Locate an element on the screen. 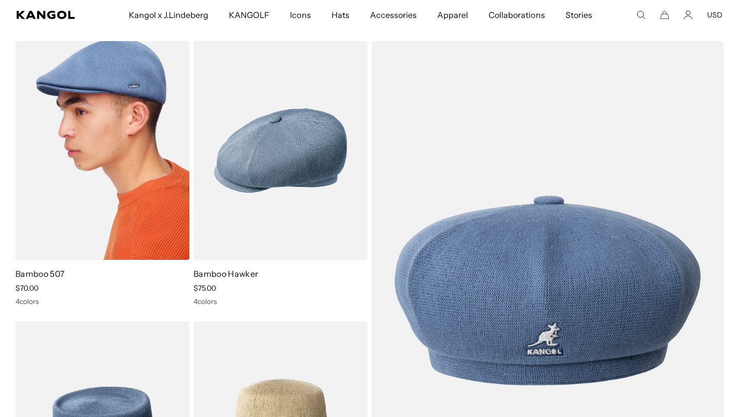 The height and width of the screenshot is (417, 739). button: Cart is located at coordinates (664, 15).